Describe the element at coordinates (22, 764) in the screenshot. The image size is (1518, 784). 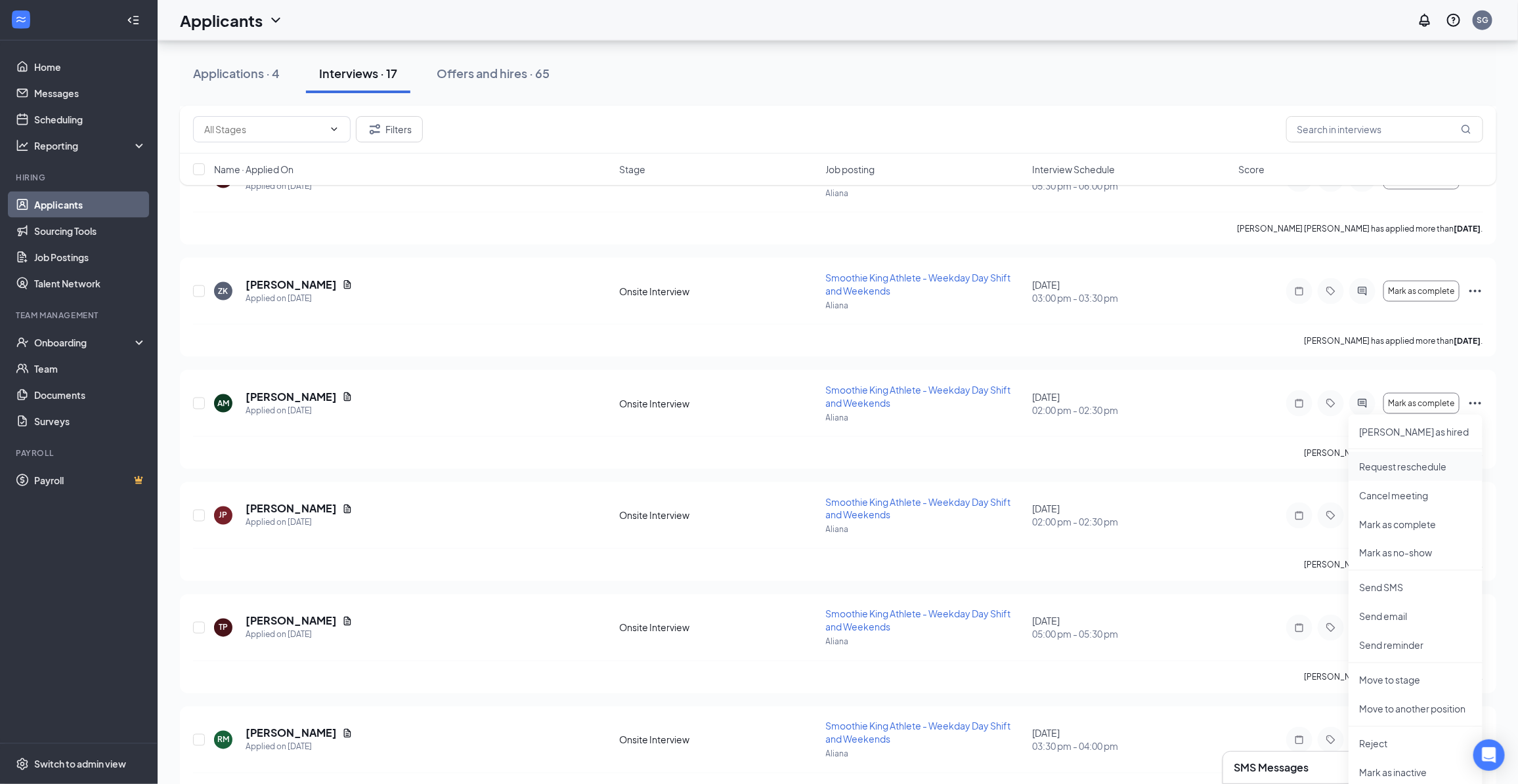
I see `svg: Settings` at that location.